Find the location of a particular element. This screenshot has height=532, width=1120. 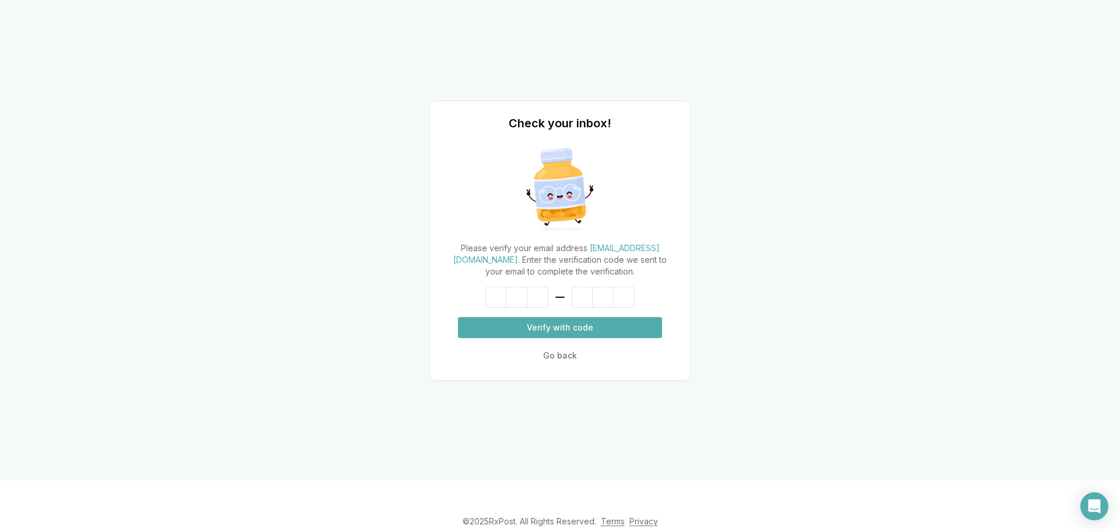

button: Verify with code is located at coordinates (560, 327).